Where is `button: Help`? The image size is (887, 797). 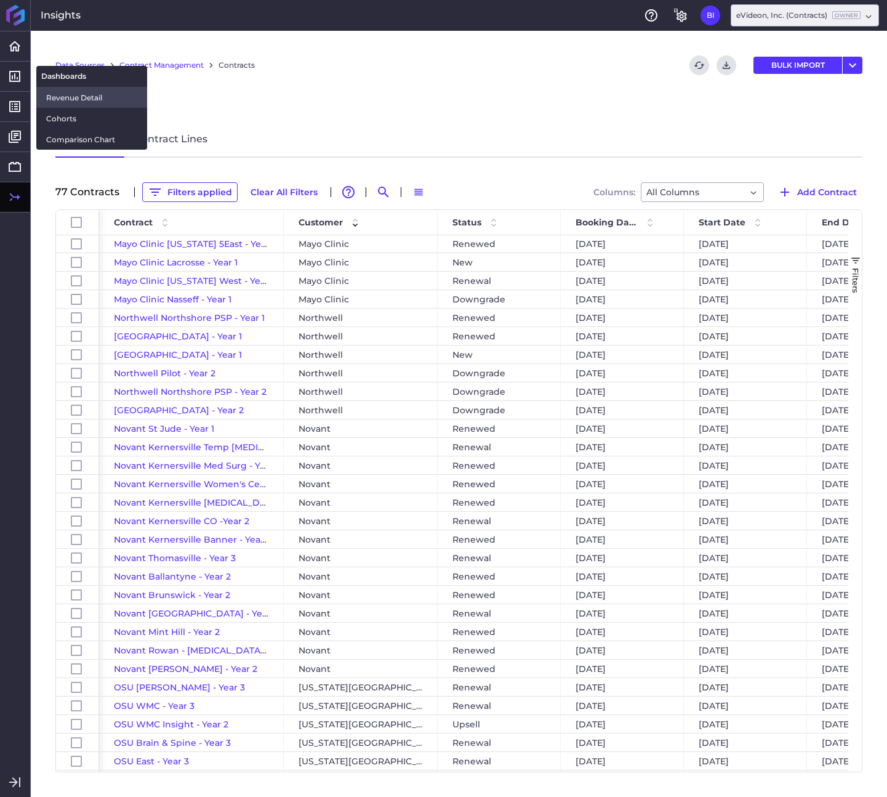 button: Help is located at coordinates (652, 15).